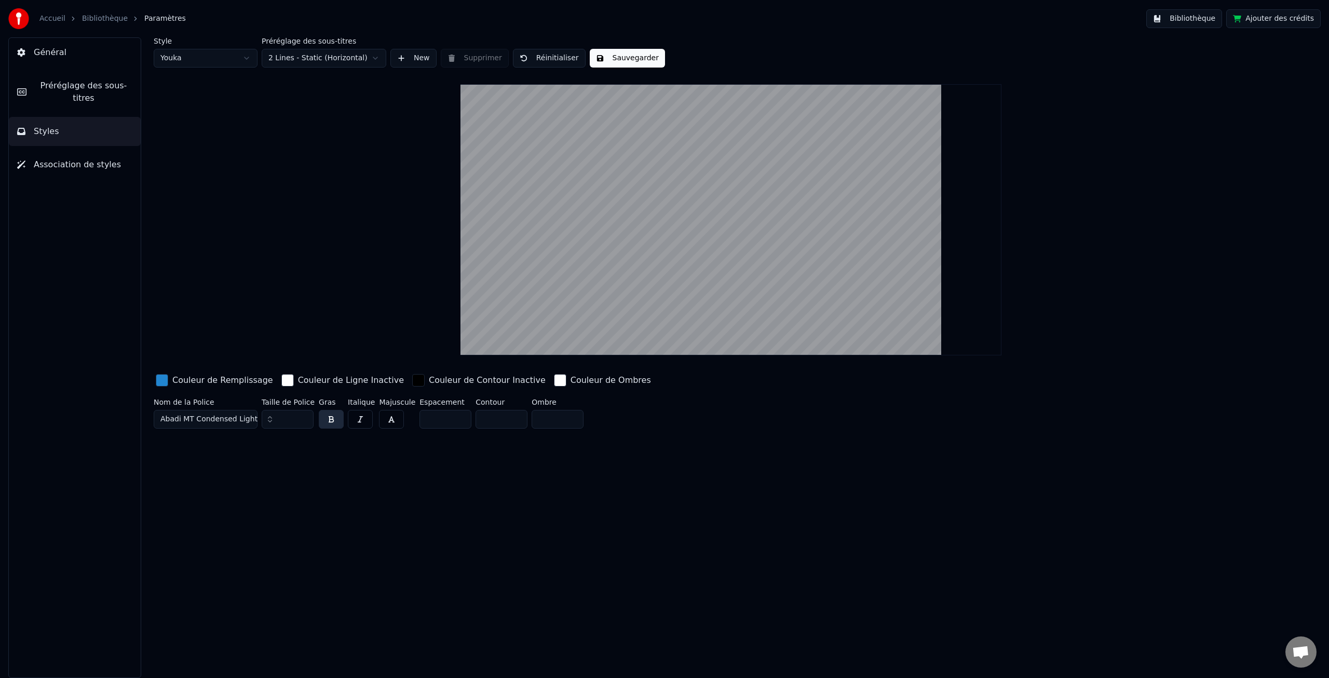 This screenshot has width=1329, height=678. I want to click on label: Italique, so click(361, 402).